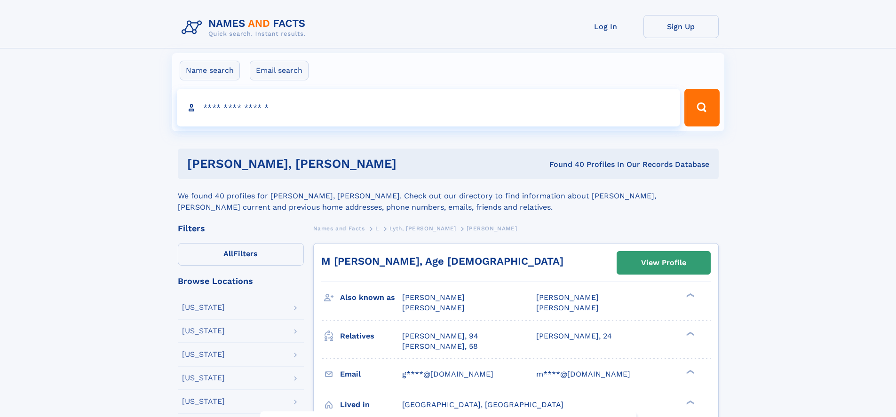 The width and height of the screenshot is (896, 417). I want to click on img: Logo Names and Facts, so click(245, 28).